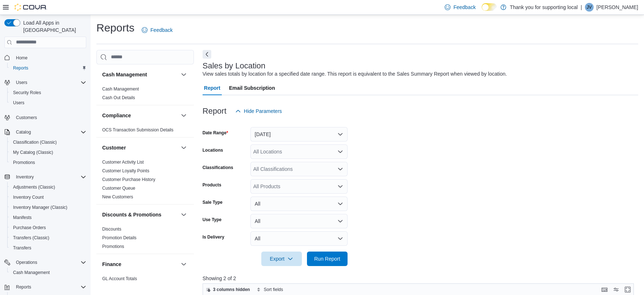  Describe the element at coordinates (420, 279) in the screenshot. I see `p: Showing 2 of 2` at that location.